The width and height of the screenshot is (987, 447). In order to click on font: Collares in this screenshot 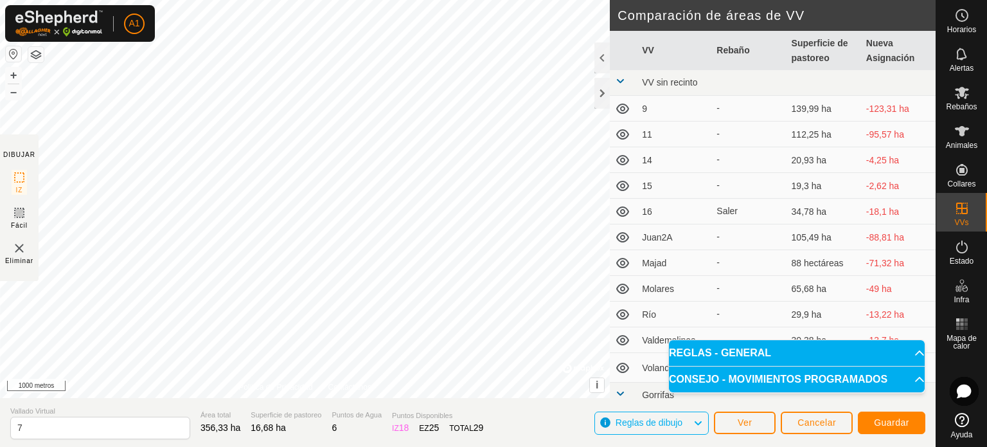, I will do `click(962, 184)`.